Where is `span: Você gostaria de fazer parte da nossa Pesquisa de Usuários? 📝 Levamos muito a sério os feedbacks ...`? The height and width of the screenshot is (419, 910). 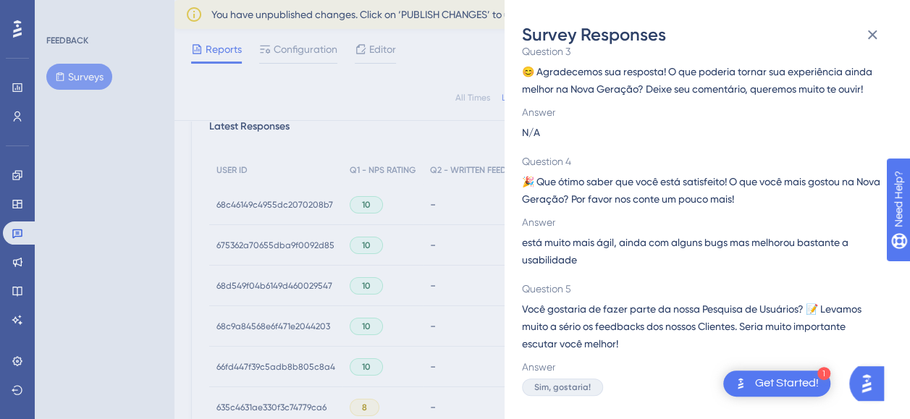
span: Você gostaria de fazer parte da nossa Pesquisa de Usuários? 📝 Levamos muito a sério os feedbacks ... is located at coordinates (702, 327).